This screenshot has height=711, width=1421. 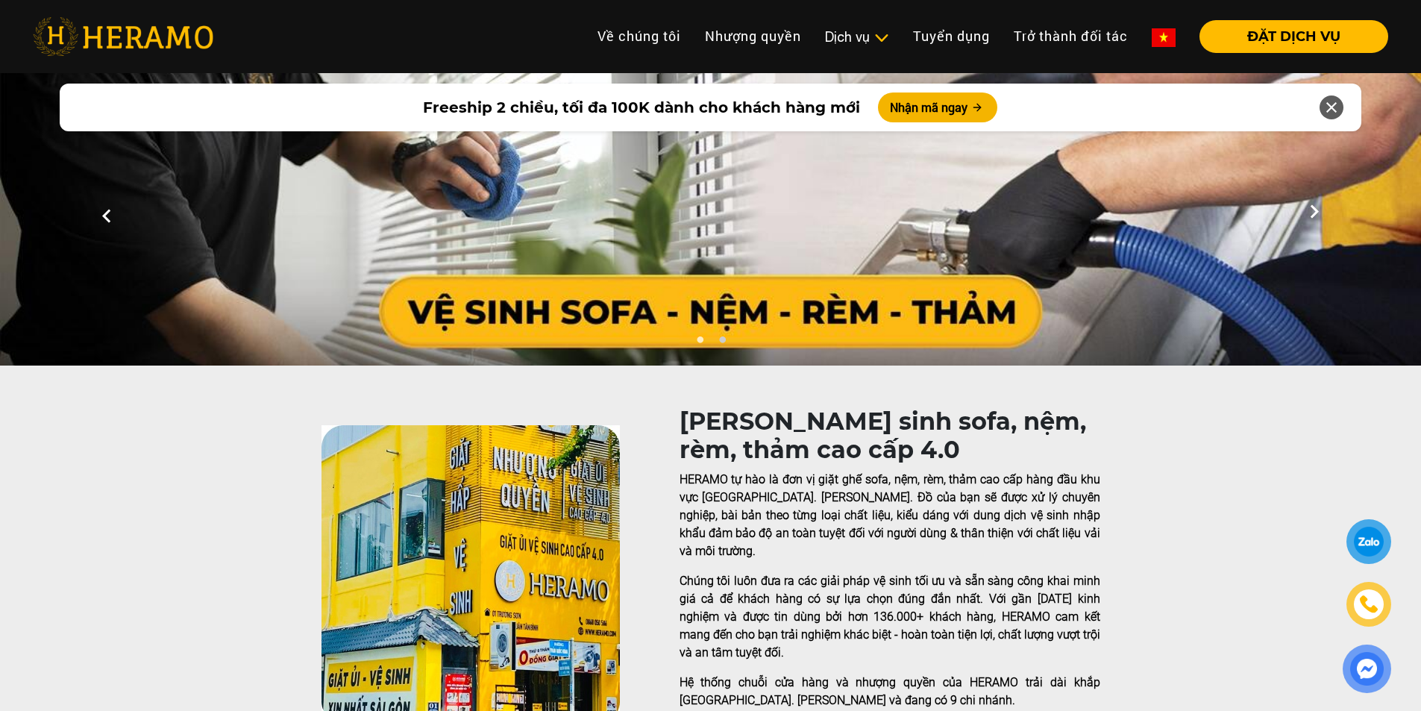 I want to click on button: Nhận mã ngay, so click(x=938, y=107).